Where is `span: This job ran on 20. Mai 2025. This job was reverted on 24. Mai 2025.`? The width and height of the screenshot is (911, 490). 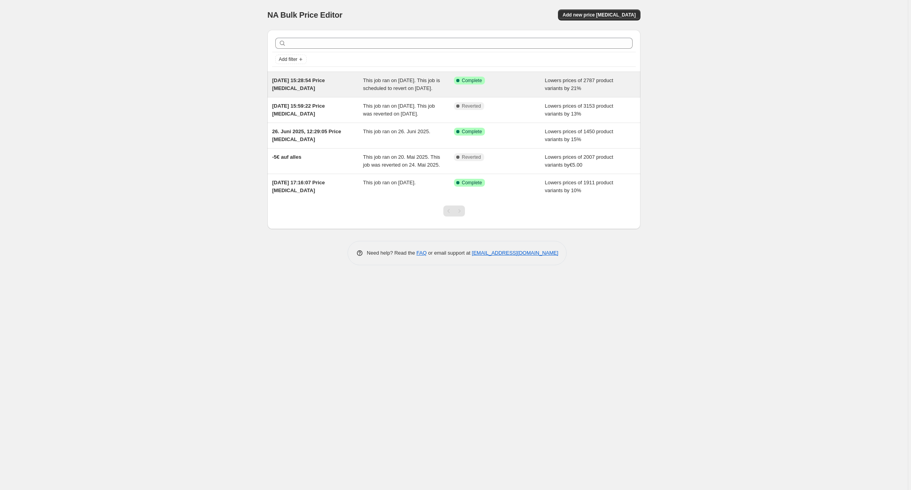
span: This job ran on 20. Mai 2025. This job was reverted on 24. Mai 2025. is located at coordinates (402, 161).